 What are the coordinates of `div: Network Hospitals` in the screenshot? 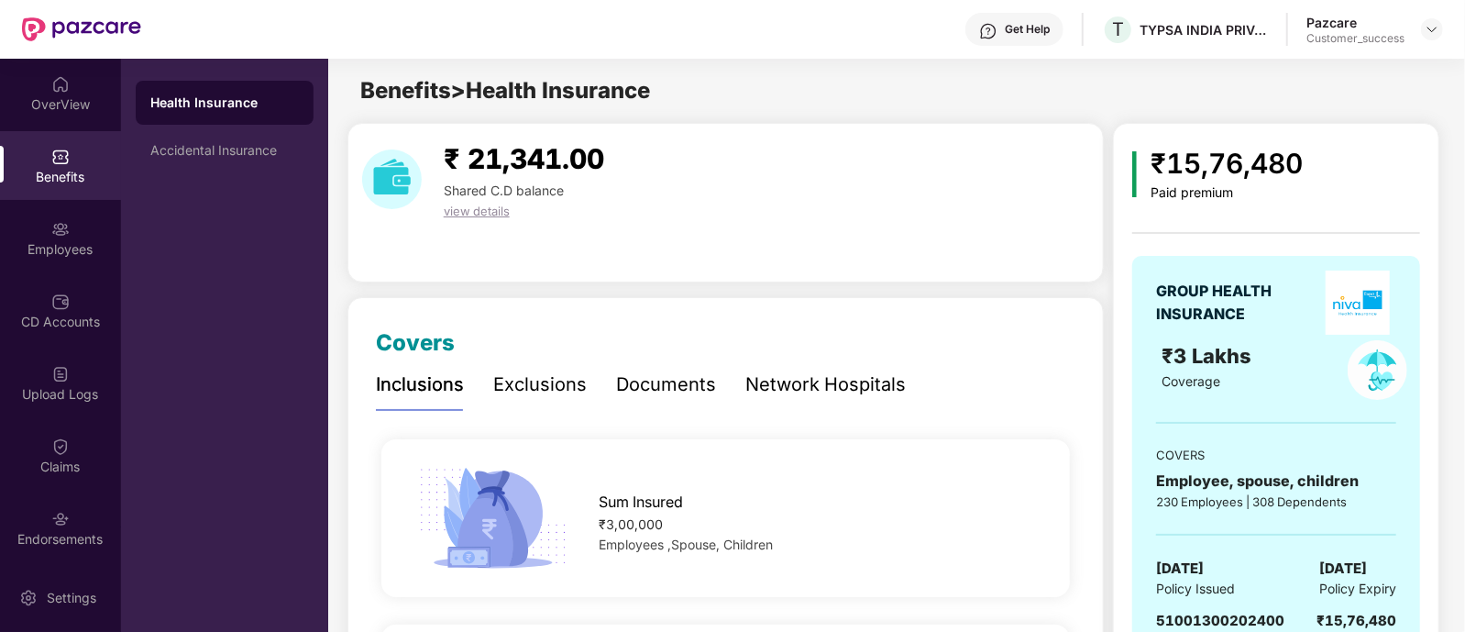 It's located at (825, 384).